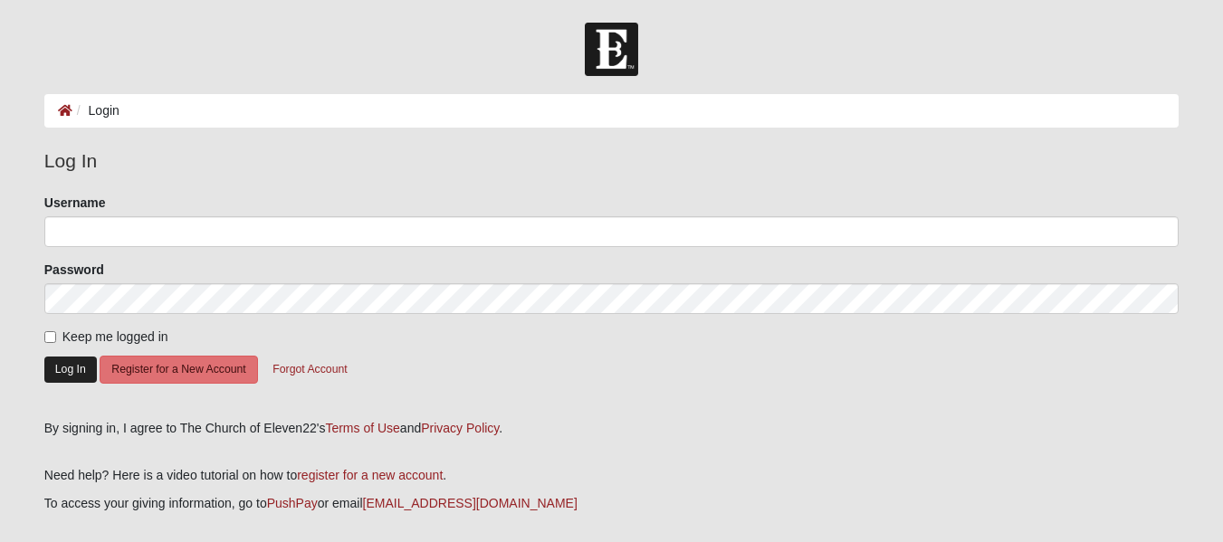 The width and height of the screenshot is (1223, 542). What do you see at coordinates (611, 475) in the screenshot?
I see `p: Need help? Here is a video tutorial on how to .` at bounding box center [611, 475].